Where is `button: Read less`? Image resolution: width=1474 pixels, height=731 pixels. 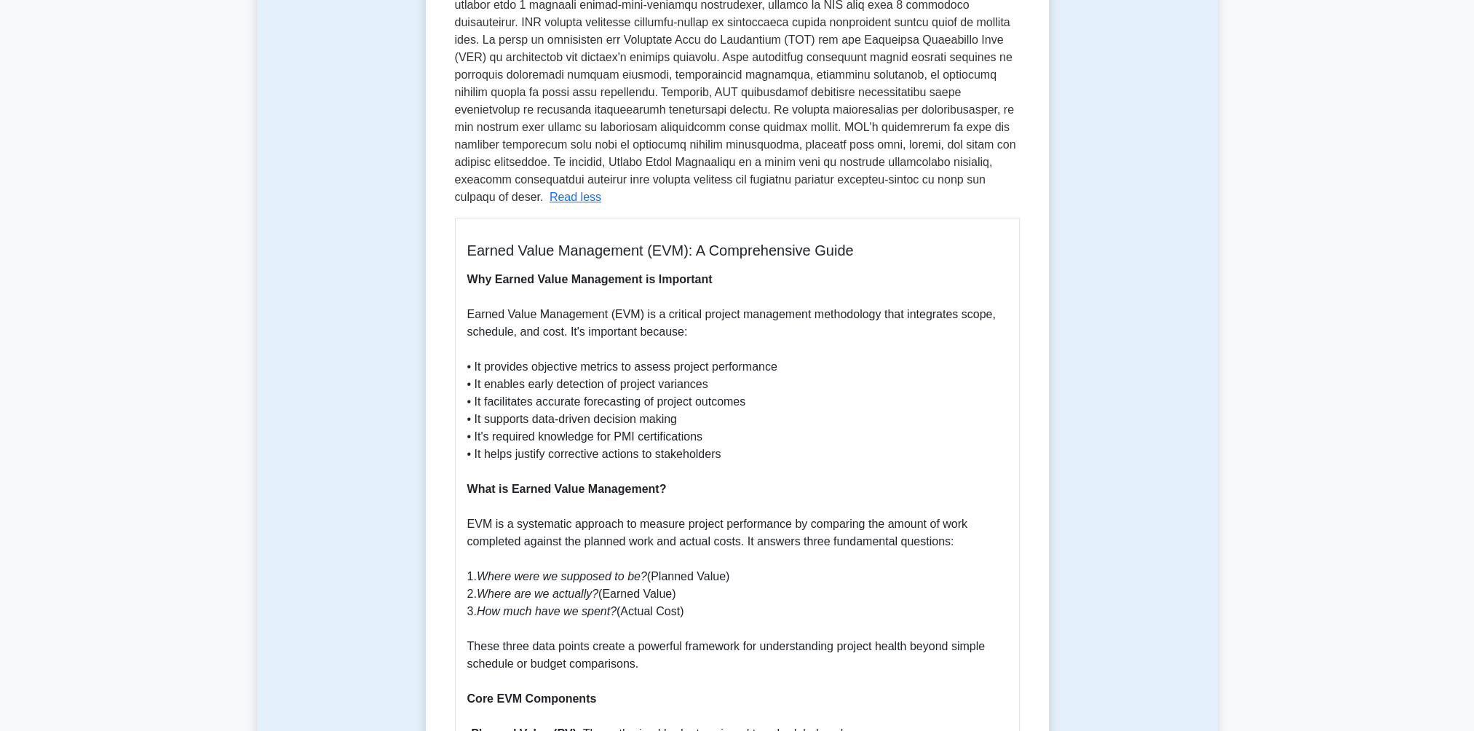 button: Read less is located at coordinates (575, 197).